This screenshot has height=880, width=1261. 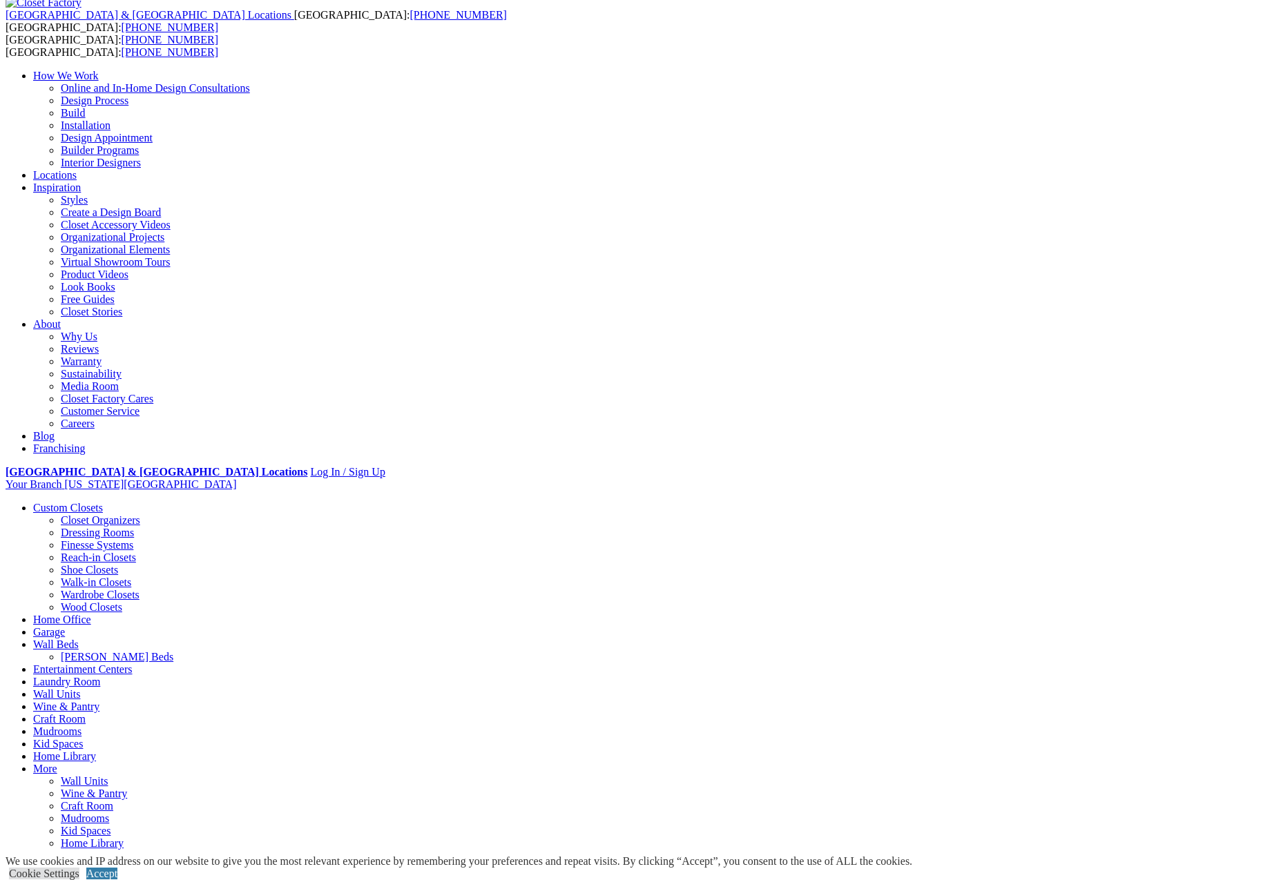 What do you see at coordinates (95, 274) in the screenshot?
I see `a: Product Videos` at bounding box center [95, 274].